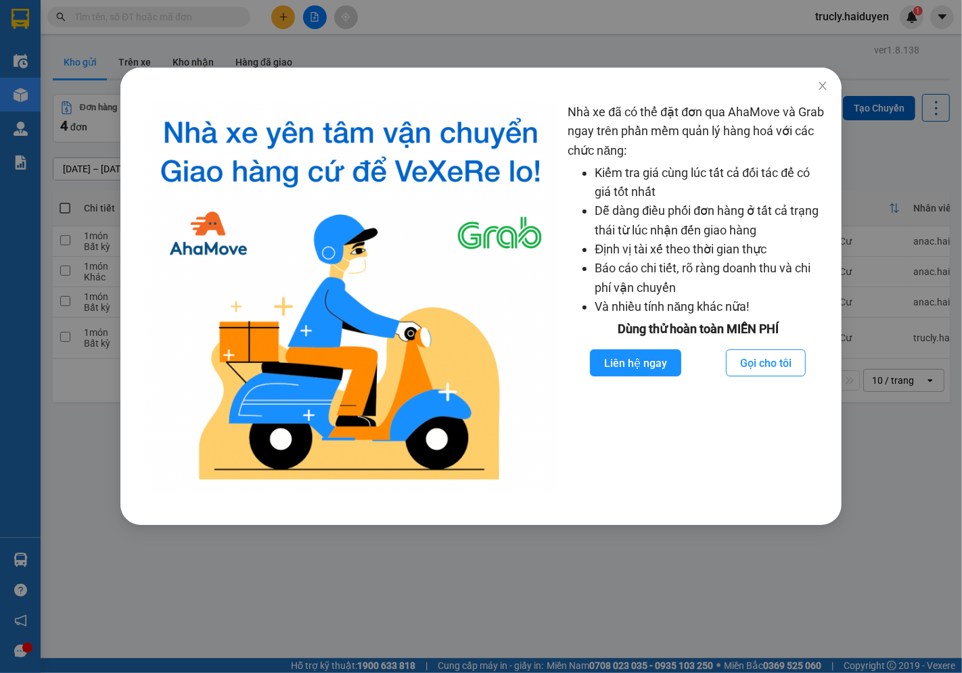  What do you see at coordinates (822, 87) in the screenshot?
I see `button: Close` at bounding box center [822, 87].